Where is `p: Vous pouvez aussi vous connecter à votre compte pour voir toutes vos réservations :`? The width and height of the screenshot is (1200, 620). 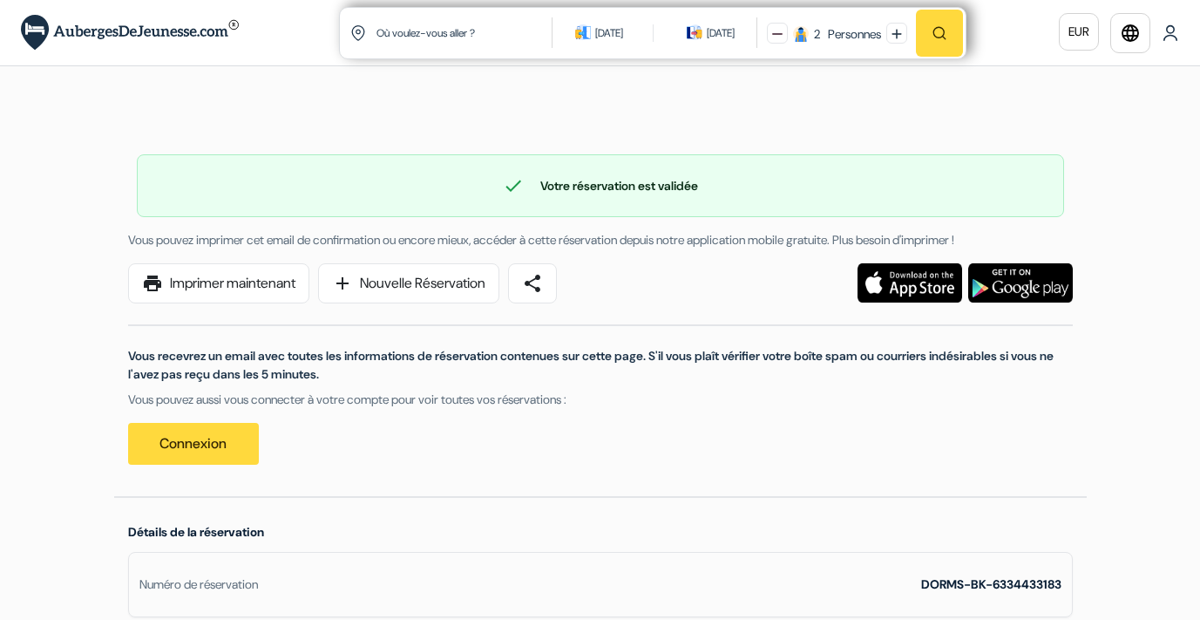
p: Vous pouvez aussi vous connecter à votre compte pour voir toutes vos réservations : is located at coordinates (601, 399).